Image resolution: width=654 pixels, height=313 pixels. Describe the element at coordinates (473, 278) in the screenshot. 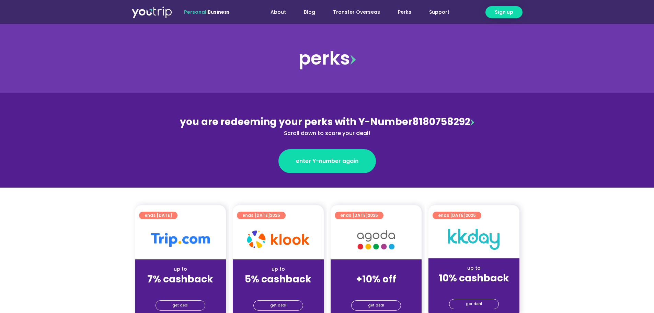

I see `strong: 10% cashback` at that location.